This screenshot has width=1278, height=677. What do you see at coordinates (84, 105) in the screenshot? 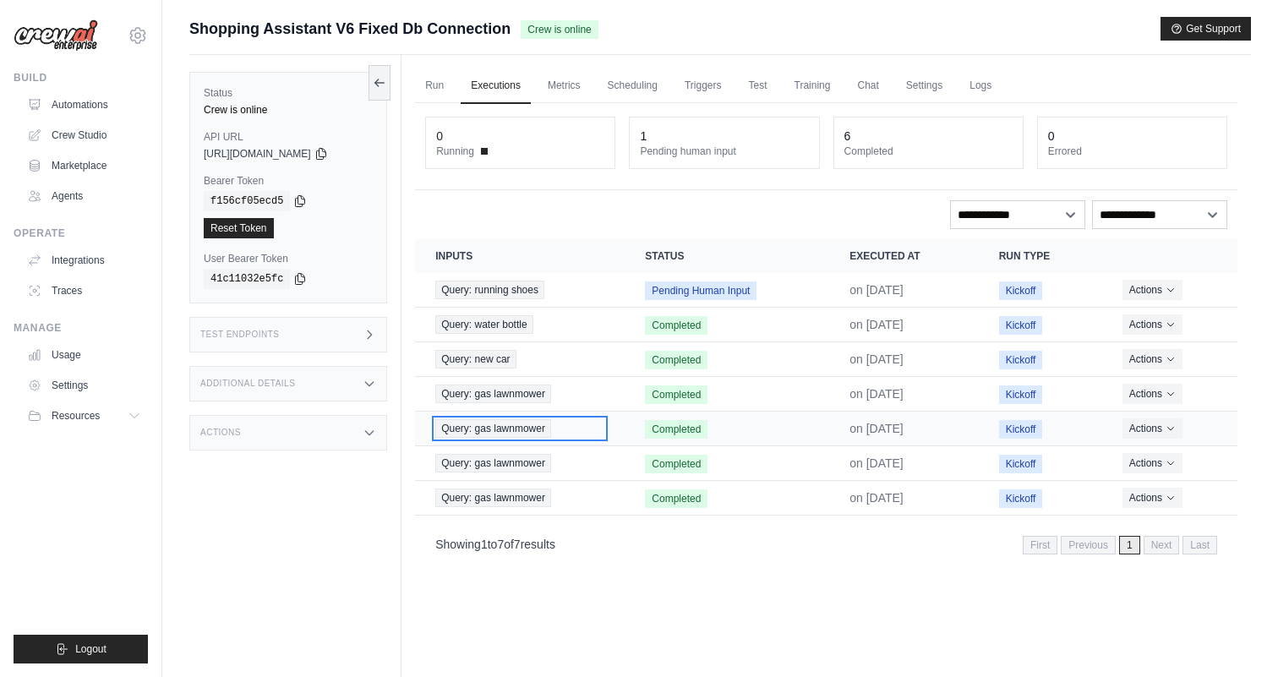
I see `a: Automations` at bounding box center [84, 105].